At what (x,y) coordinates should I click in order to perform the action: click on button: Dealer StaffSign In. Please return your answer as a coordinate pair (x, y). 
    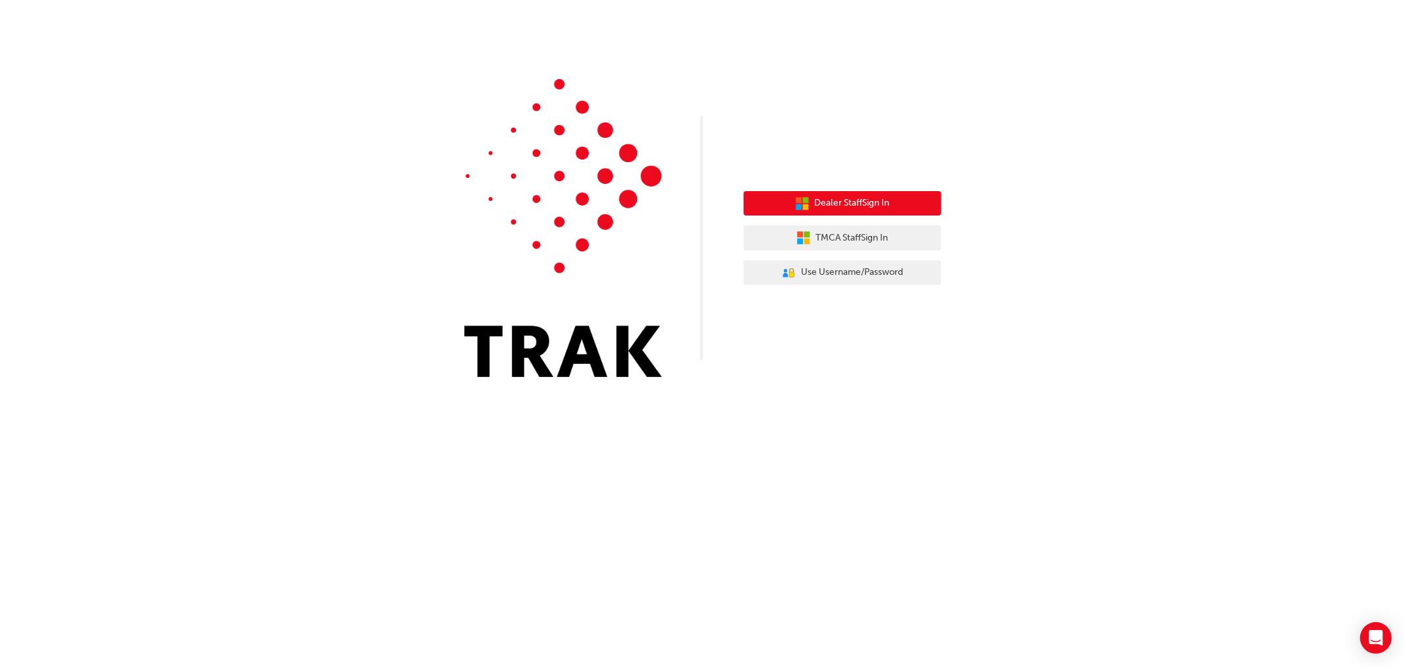
    Looking at the image, I should click on (842, 204).